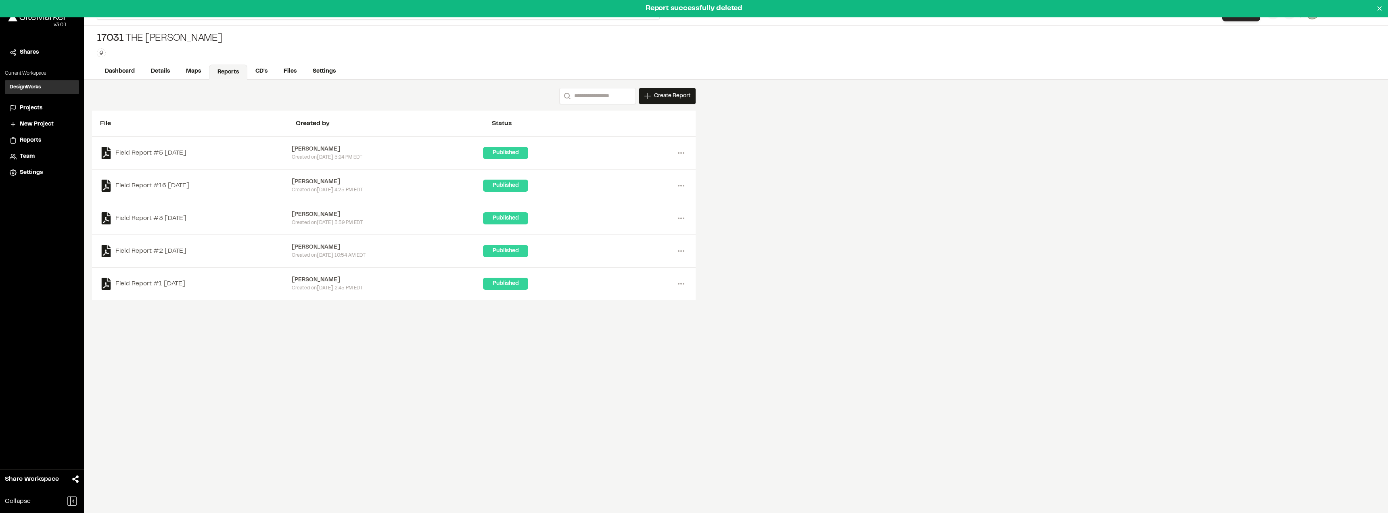 This screenshot has width=1388, height=513. I want to click on span: Shares, so click(29, 52).